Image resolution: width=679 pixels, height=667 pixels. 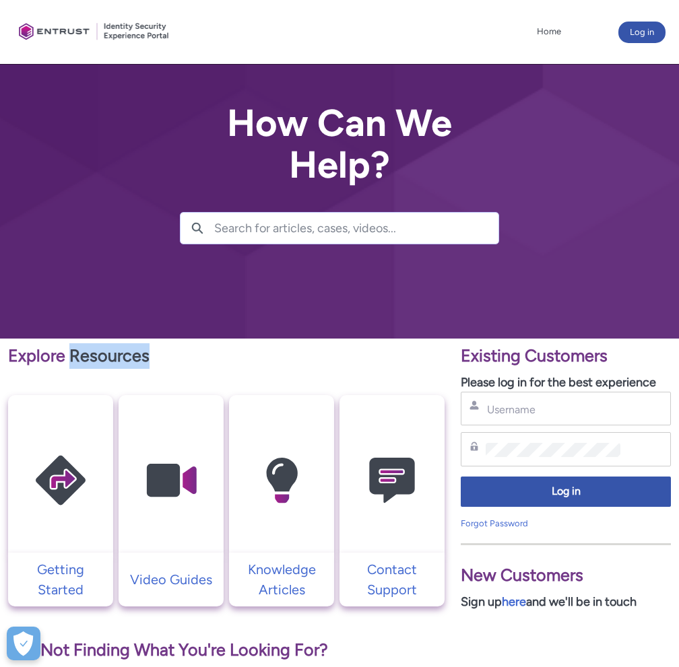 I want to click on p: Knowledge Articles, so click(x=281, y=580).